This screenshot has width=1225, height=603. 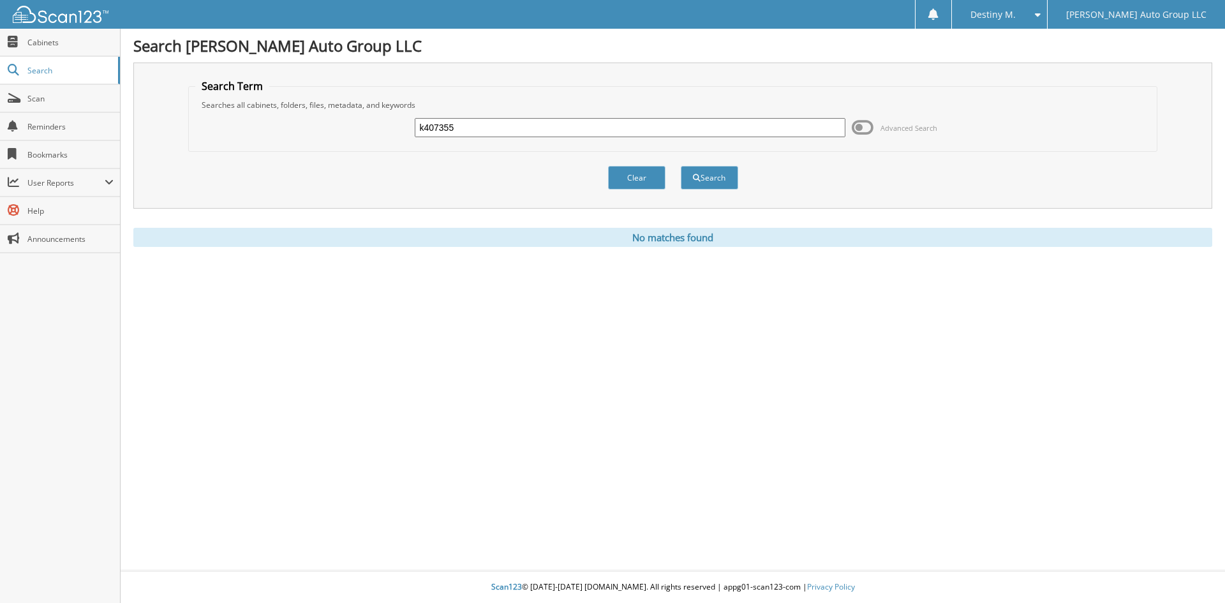 What do you see at coordinates (908, 128) in the screenshot?
I see `span: Advanced Search` at bounding box center [908, 128].